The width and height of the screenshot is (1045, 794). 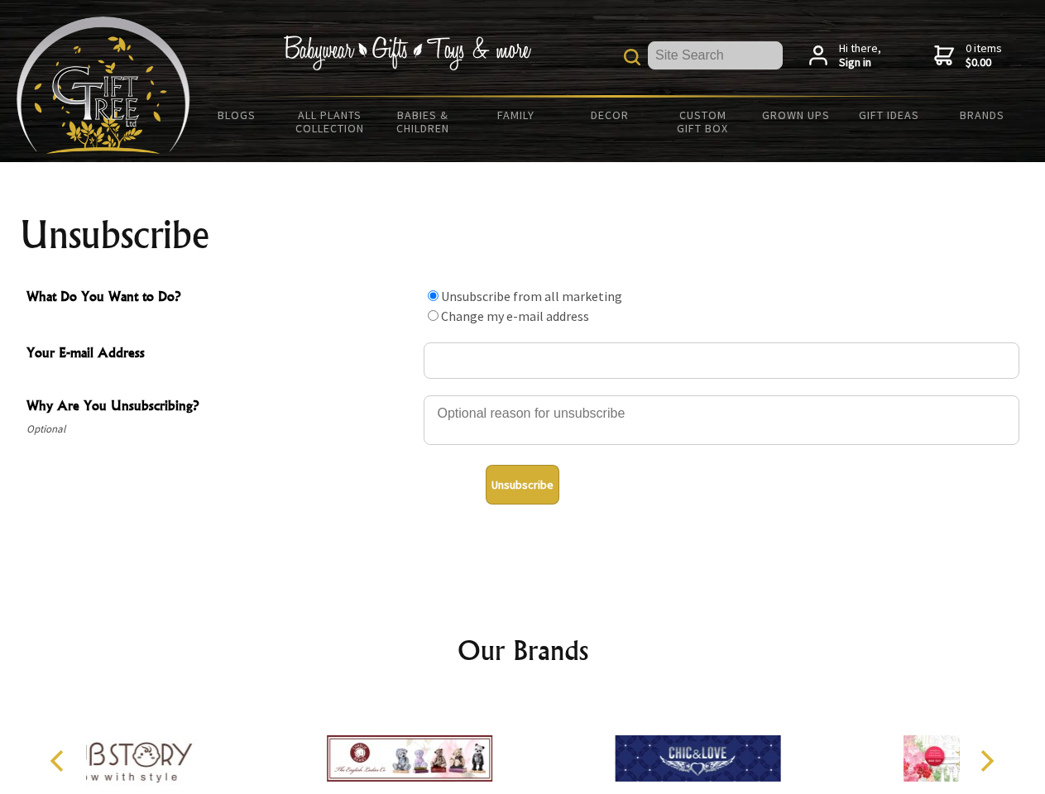 What do you see at coordinates (721, 420) in the screenshot?
I see `textarea: Why Are You Unsubscribing?` at bounding box center [721, 420].